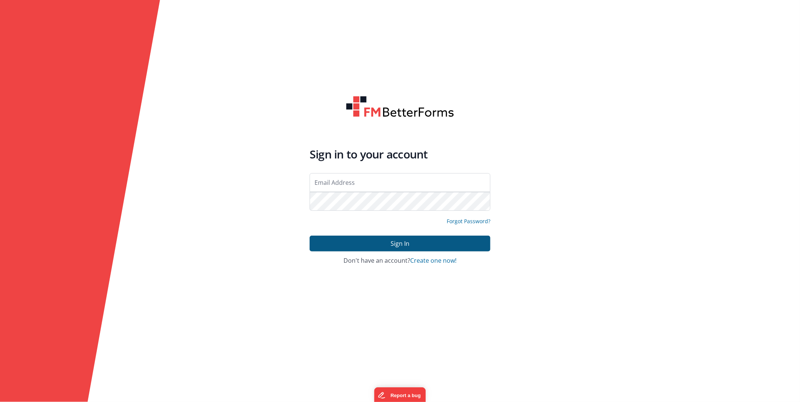  Describe the element at coordinates (400, 261) in the screenshot. I see `h4: Don't have an account?` at that location.